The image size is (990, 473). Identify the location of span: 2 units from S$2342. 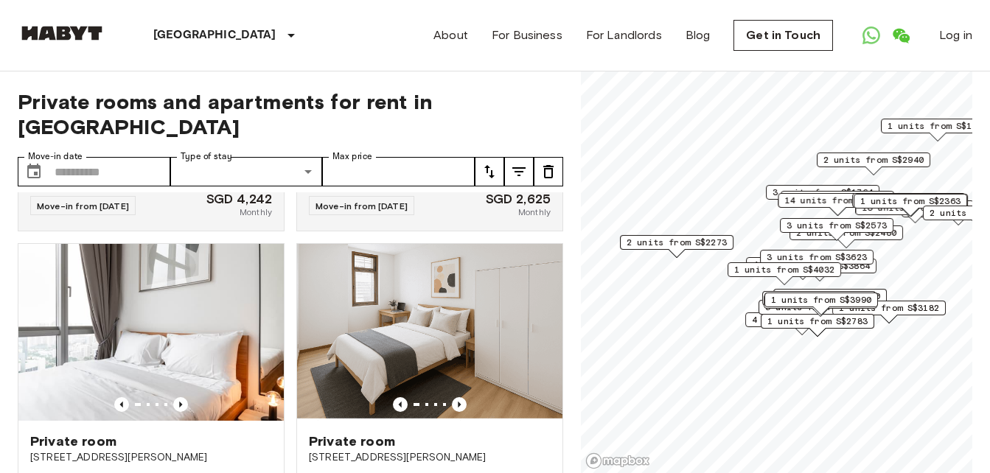
(819, 299).